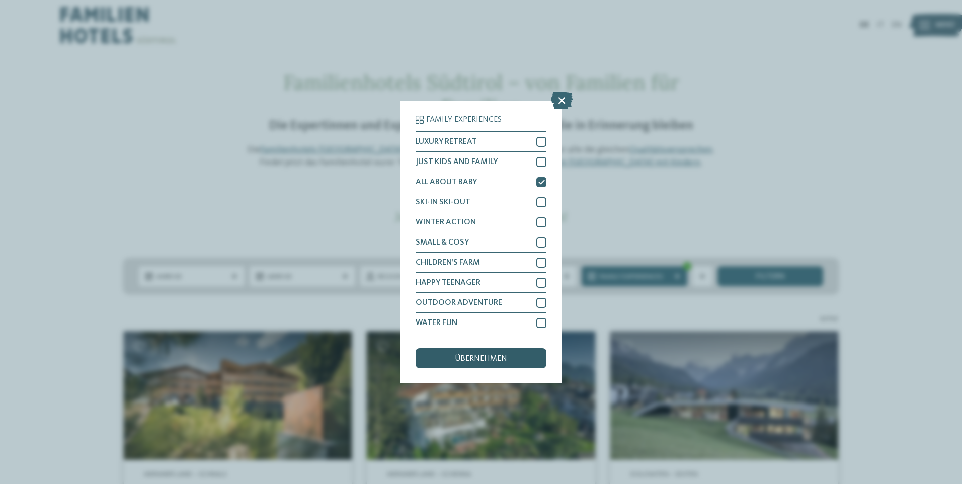 The width and height of the screenshot is (962, 484). What do you see at coordinates (459, 303) in the screenshot?
I see `span: OUTDOOR ADVENTURE` at bounding box center [459, 303].